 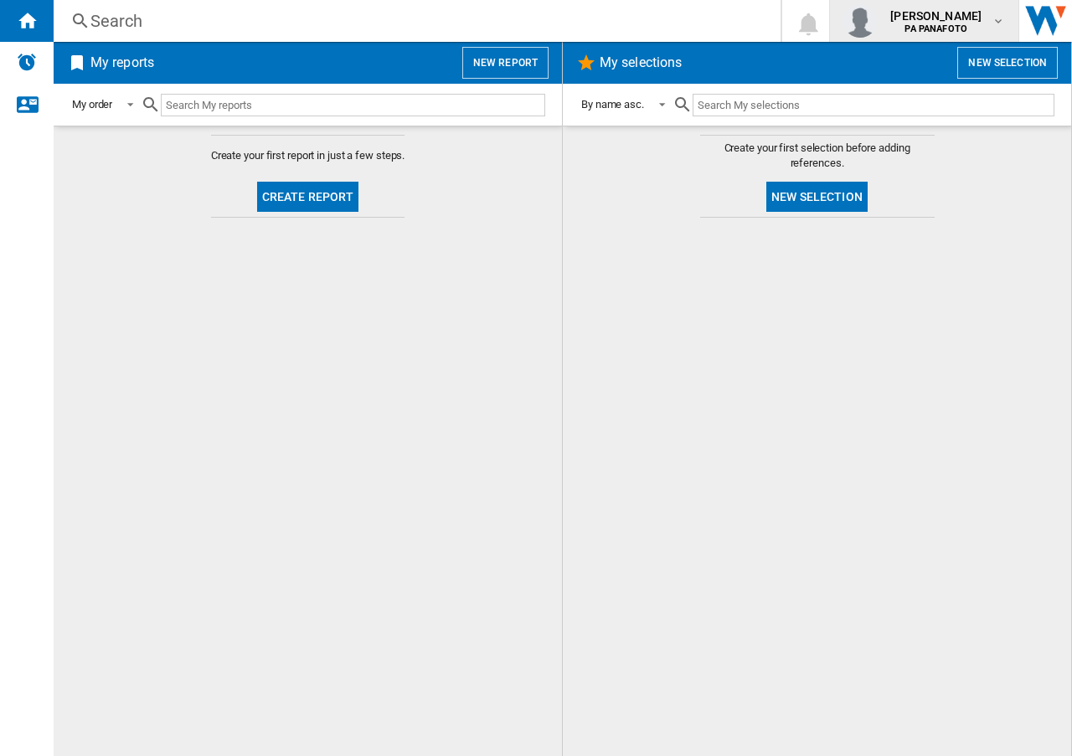 I want to click on h2: My selections, so click(x=640, y=63).